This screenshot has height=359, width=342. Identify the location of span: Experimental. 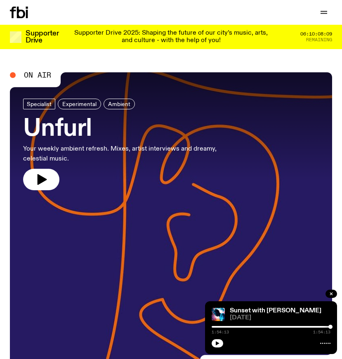
(79, 104).